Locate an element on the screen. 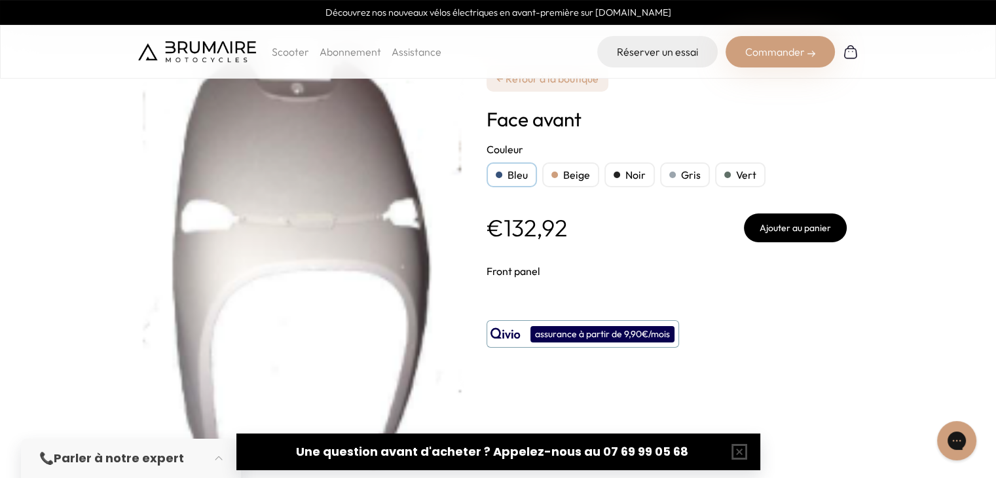 This screenshot has width=996, height=478. a: Réserver un essai is located at coordinates (657, 52).